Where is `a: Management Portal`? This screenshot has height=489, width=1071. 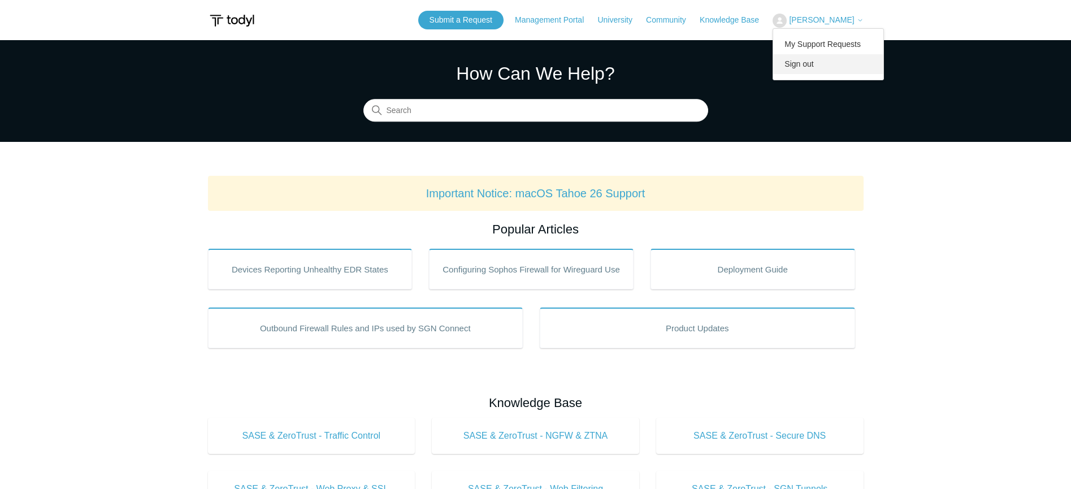
a: Management Portal is located at coordinates (555, 20).